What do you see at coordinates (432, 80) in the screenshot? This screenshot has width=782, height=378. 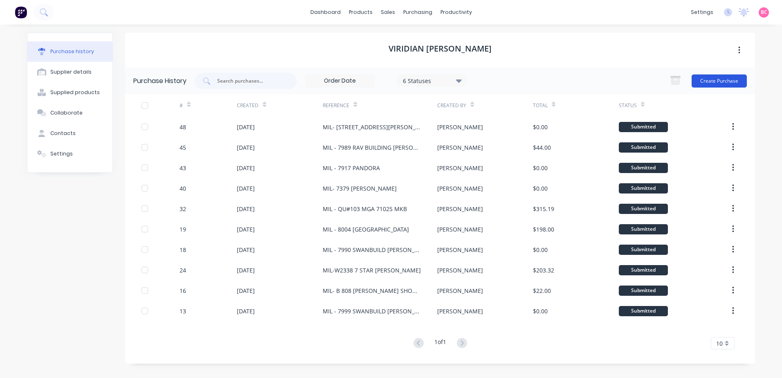 I see `div: 6 Statuses` at bounding box center [432, 80].